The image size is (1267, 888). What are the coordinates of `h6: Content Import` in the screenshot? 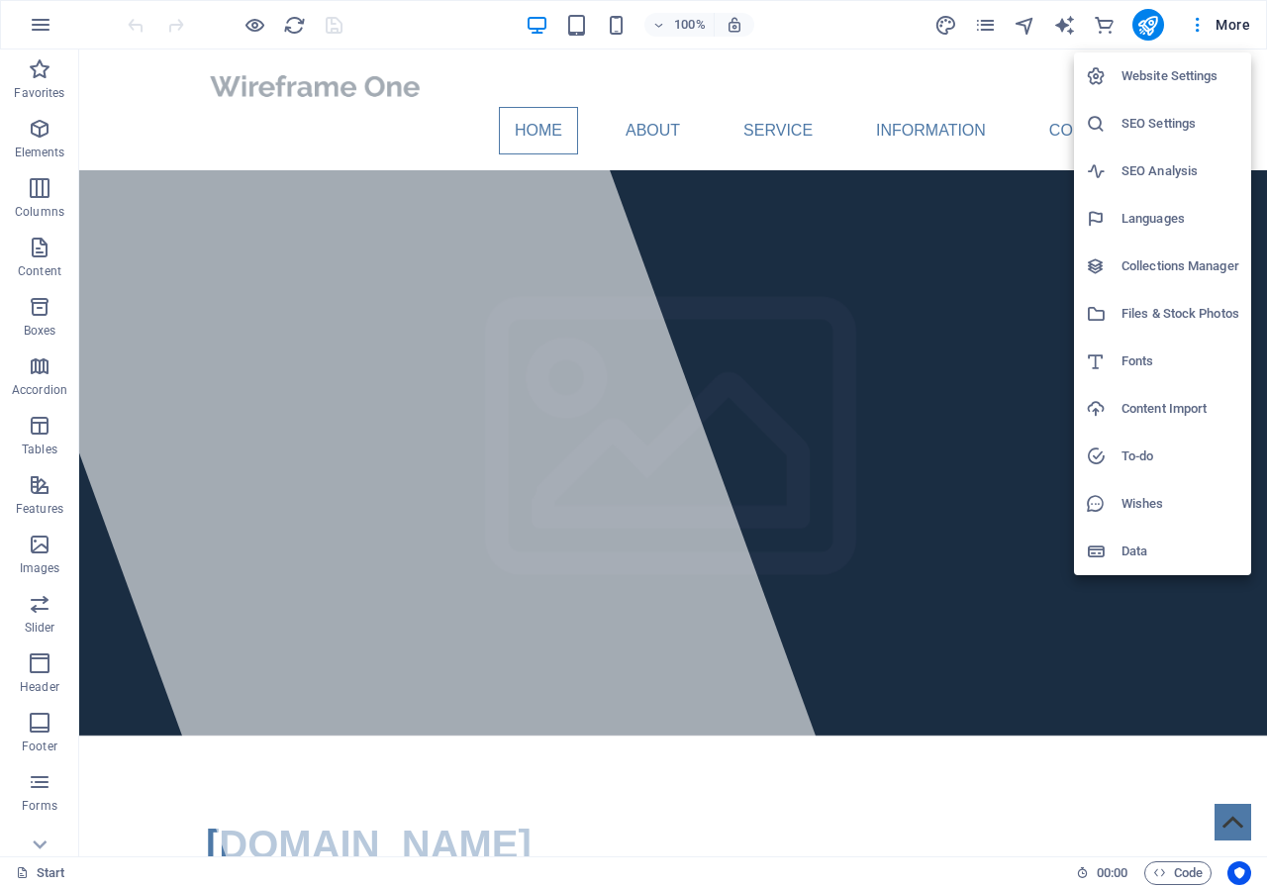 It's located at (1180, 409).